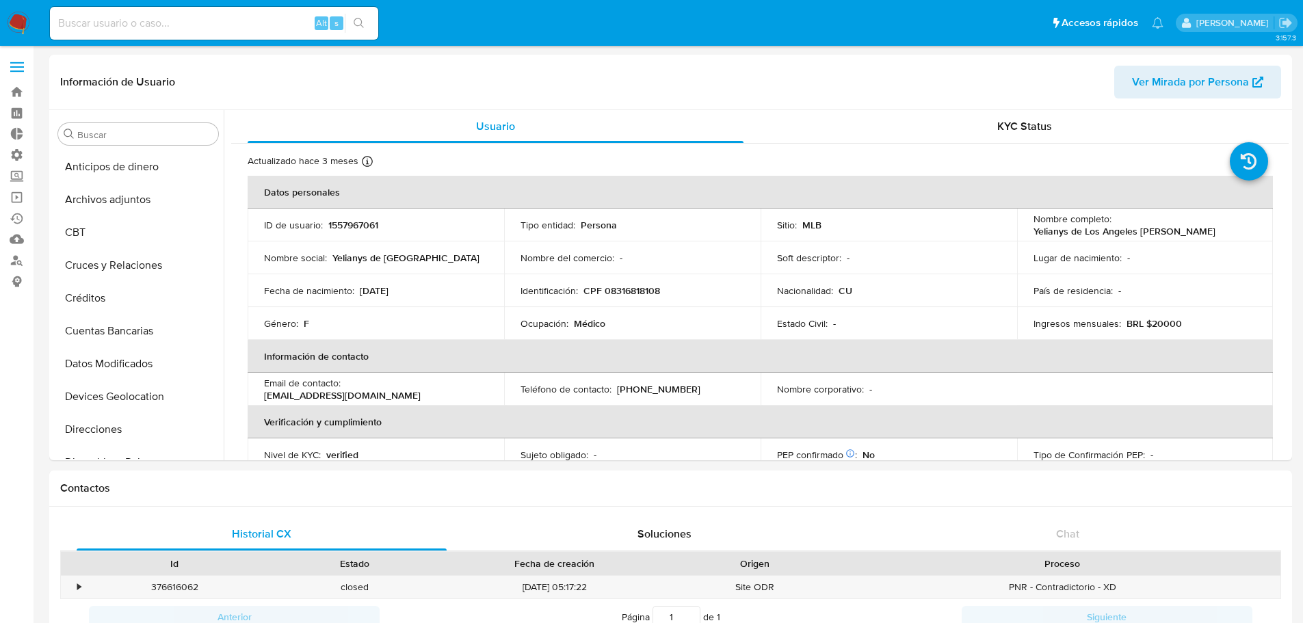  I want to click on p: Nombre social :, so click(295, 258).